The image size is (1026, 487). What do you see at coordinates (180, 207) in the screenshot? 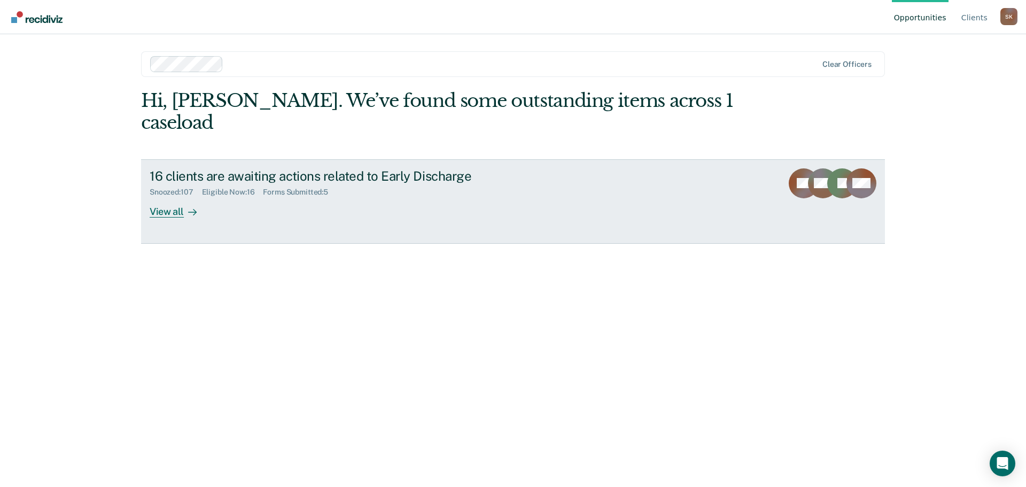
I see `div: View all` at bounding box center [180, 207].